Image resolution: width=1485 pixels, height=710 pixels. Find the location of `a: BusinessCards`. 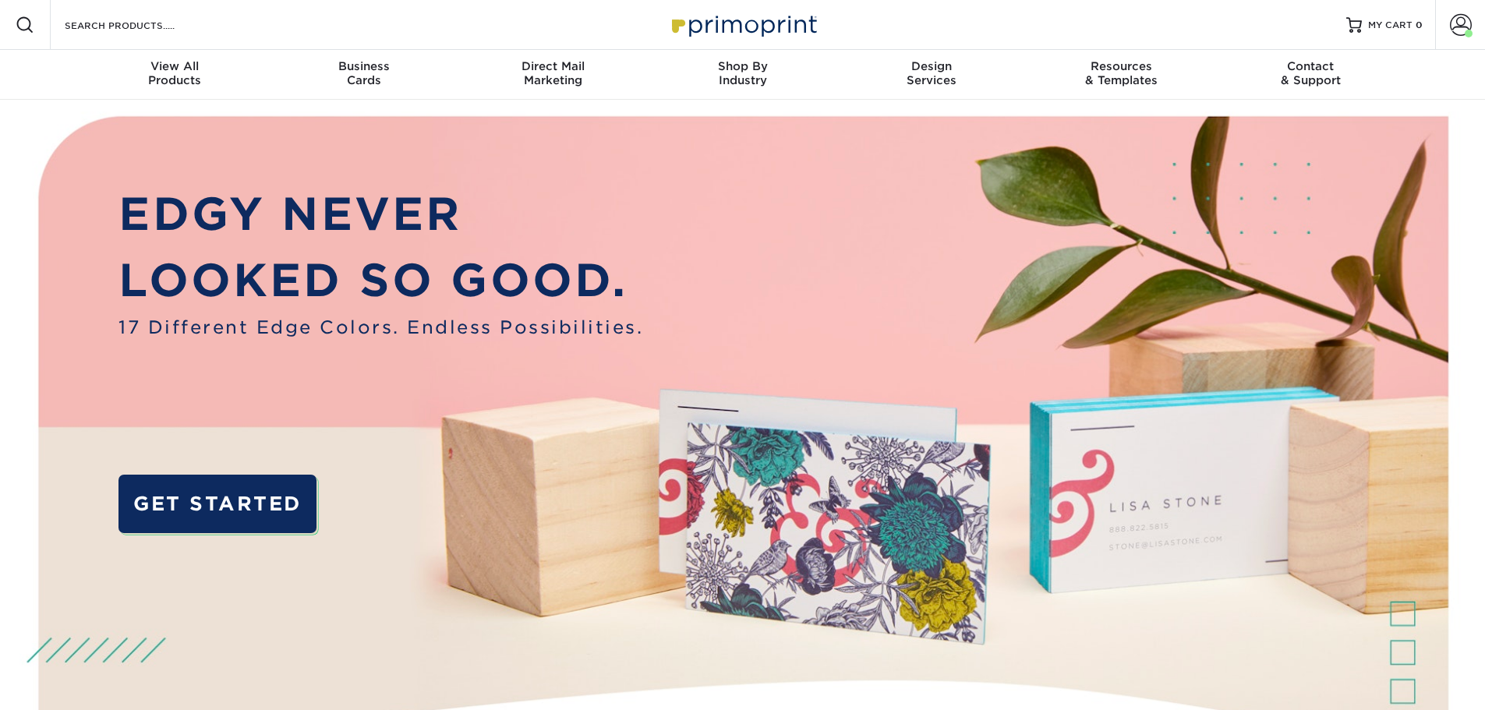

a: BusinessCards is located at coordinates (363, 75).